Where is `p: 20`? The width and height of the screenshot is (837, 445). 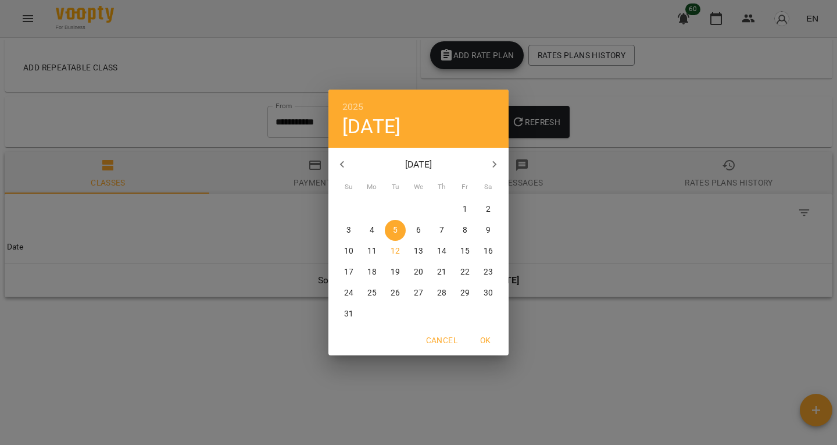
p: 20 is located at coordinates (418, 272).